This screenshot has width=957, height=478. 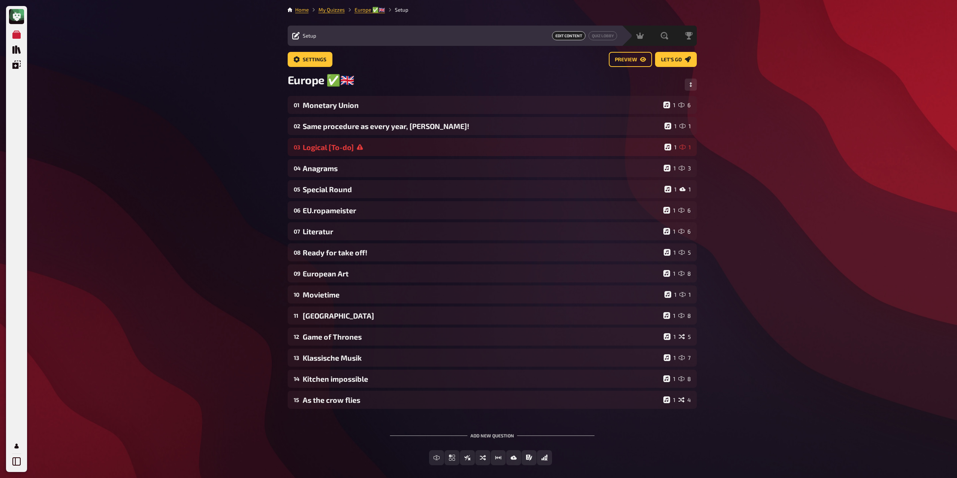 What do you see at coordinates (467, 458) in the screenshot?
I see `button: True / False` at bounding box center [467, 458].